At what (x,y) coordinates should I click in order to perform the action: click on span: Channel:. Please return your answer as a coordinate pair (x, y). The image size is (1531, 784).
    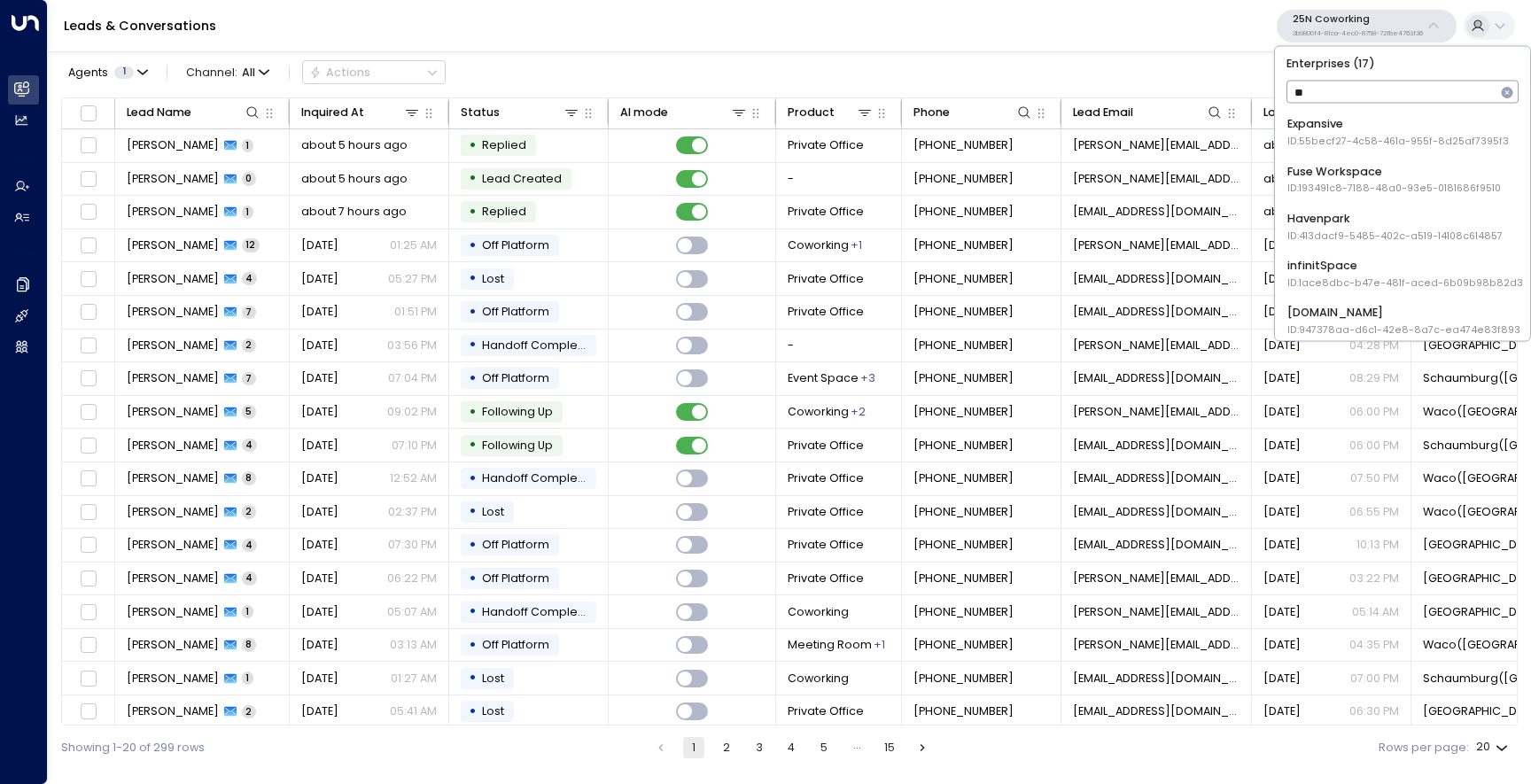
    Looking at the image, I should click on (227, 72).